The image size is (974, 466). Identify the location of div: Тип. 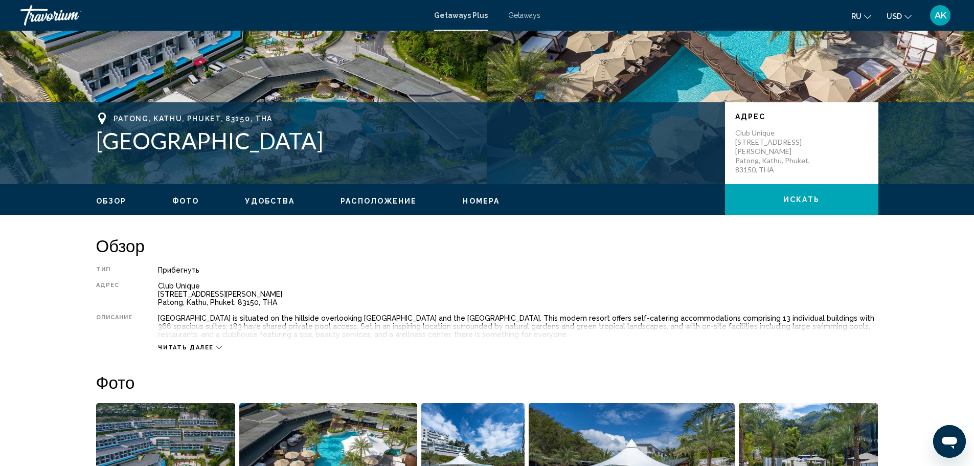
(115, 270).